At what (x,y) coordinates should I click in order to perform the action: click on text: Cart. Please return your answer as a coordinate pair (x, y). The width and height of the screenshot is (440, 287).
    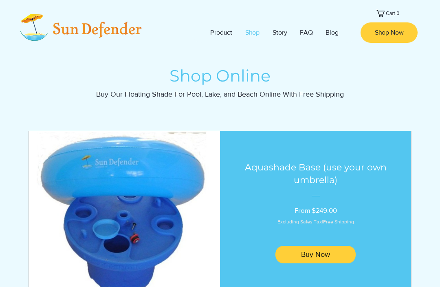
    Looking at the image, I should click on (390, 13).